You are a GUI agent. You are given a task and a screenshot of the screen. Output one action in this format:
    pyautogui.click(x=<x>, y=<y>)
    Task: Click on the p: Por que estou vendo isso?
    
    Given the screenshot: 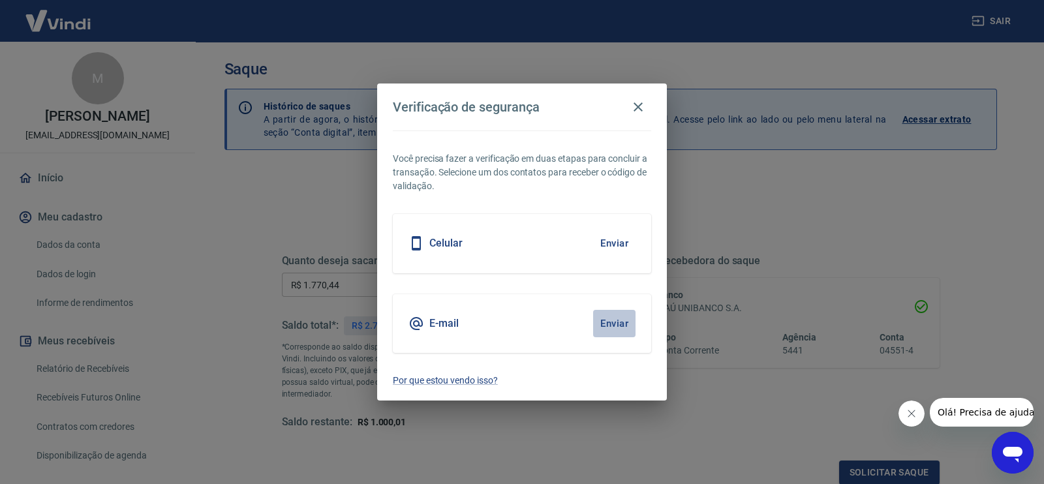 What is the action you would take?
    pyautogui.click(x=522, y=381)
    